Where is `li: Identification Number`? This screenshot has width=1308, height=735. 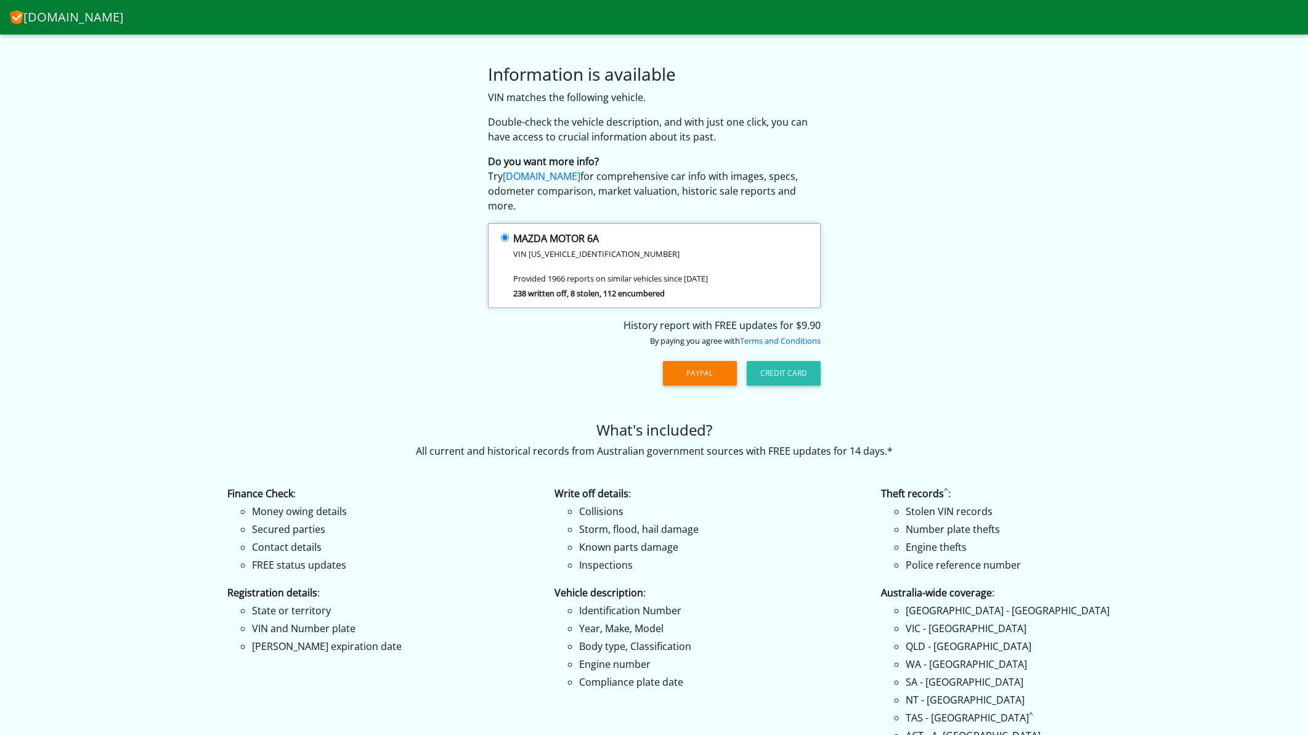 li: Identification Number is located at coordinates (721, 610).